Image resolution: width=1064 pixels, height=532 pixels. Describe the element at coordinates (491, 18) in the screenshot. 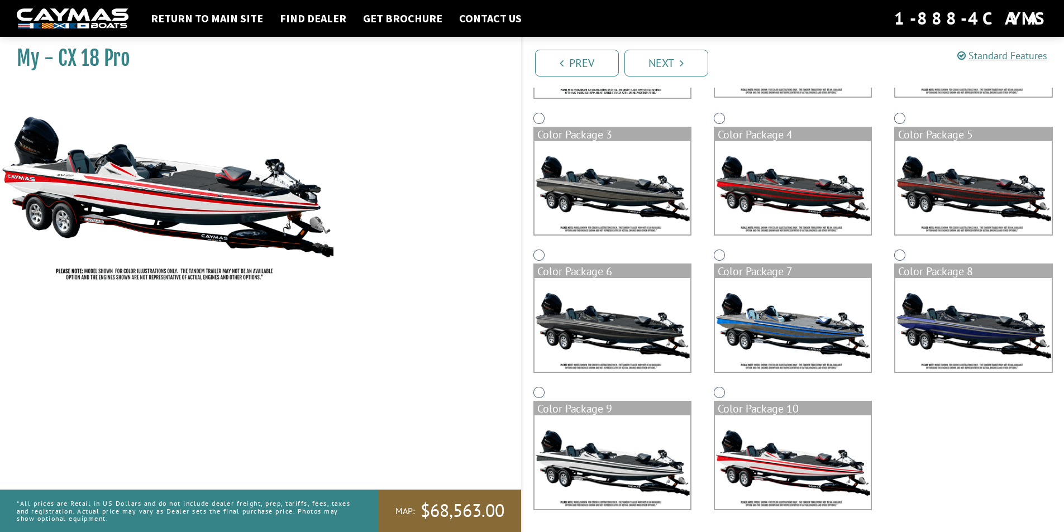

I see `a: Contact Us` at that location.